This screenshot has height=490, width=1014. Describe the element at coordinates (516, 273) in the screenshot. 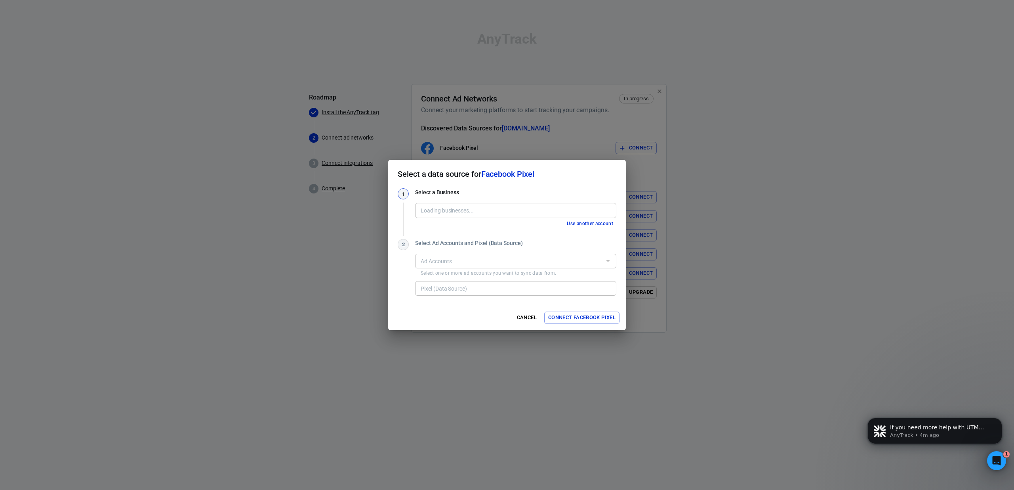

I see `p: Select one or more ad accounts you want to sync data from.` at that location.